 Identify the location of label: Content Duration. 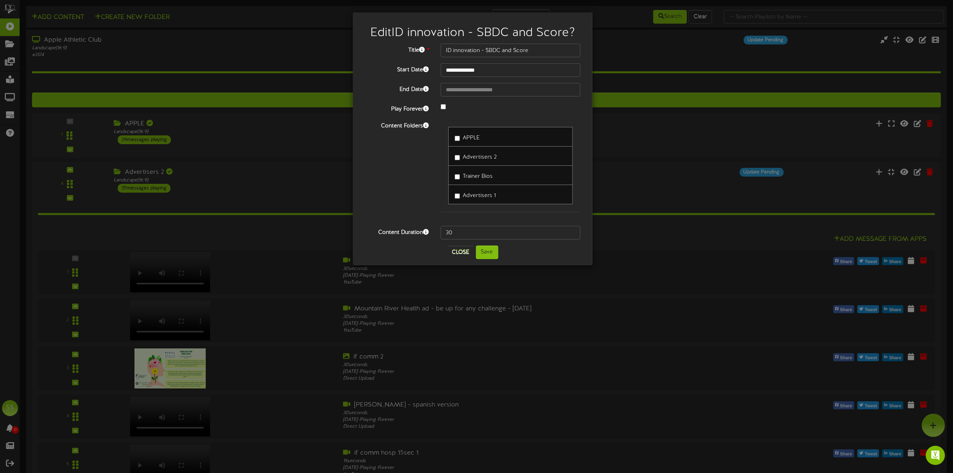
(397, 231).